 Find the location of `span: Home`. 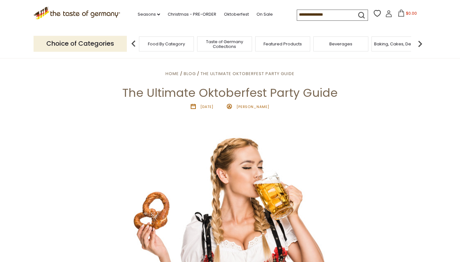

span: Home is located at coordinates (172, 73).